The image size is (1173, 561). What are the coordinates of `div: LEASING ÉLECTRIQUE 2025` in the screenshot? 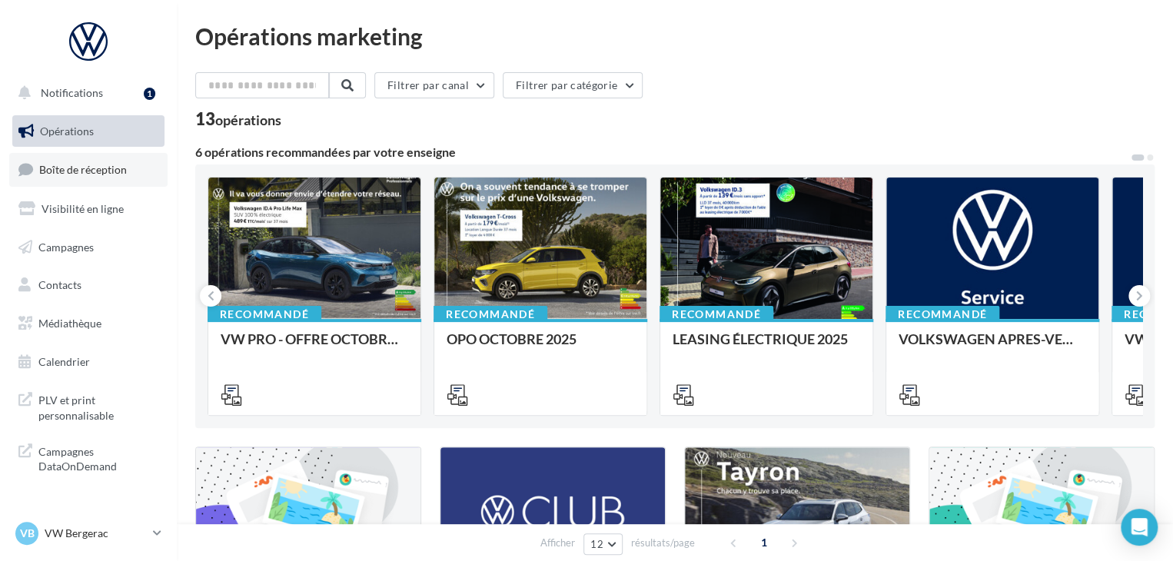 It's located at (767, 347).